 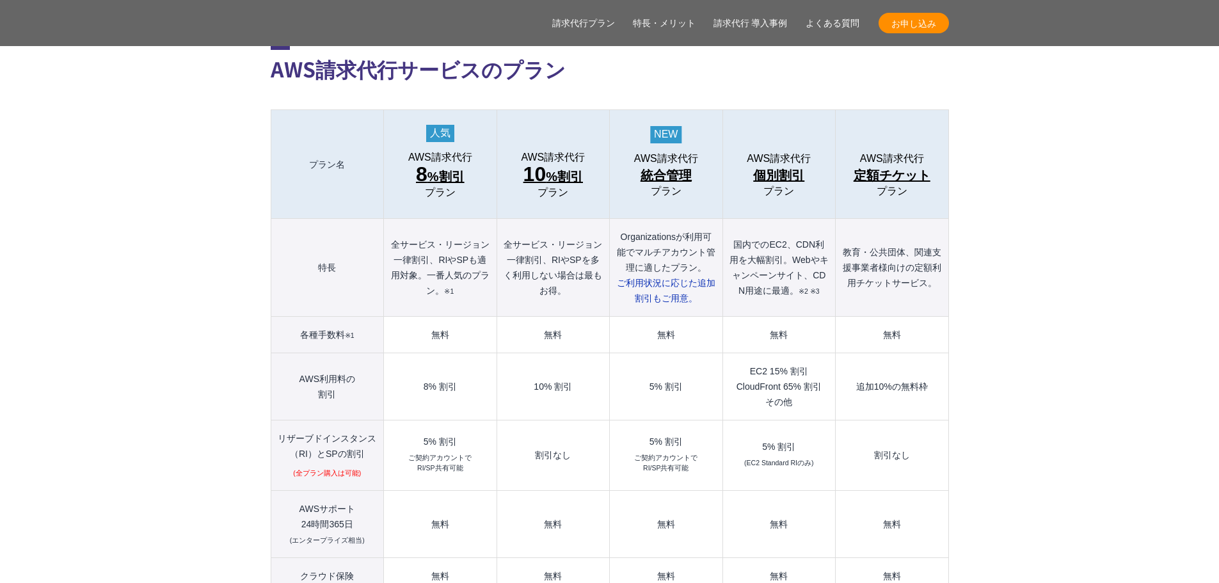 What do you see at coordinates (809, 291) in the screenshot?
I see `small: ※2 ※3` at bounding box center [809, 291].